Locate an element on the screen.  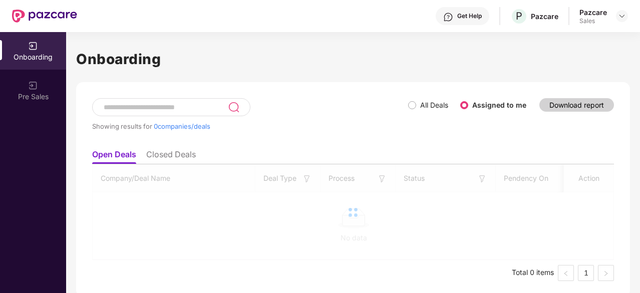
h1: Onboarding is located at coordinates (353, 59).